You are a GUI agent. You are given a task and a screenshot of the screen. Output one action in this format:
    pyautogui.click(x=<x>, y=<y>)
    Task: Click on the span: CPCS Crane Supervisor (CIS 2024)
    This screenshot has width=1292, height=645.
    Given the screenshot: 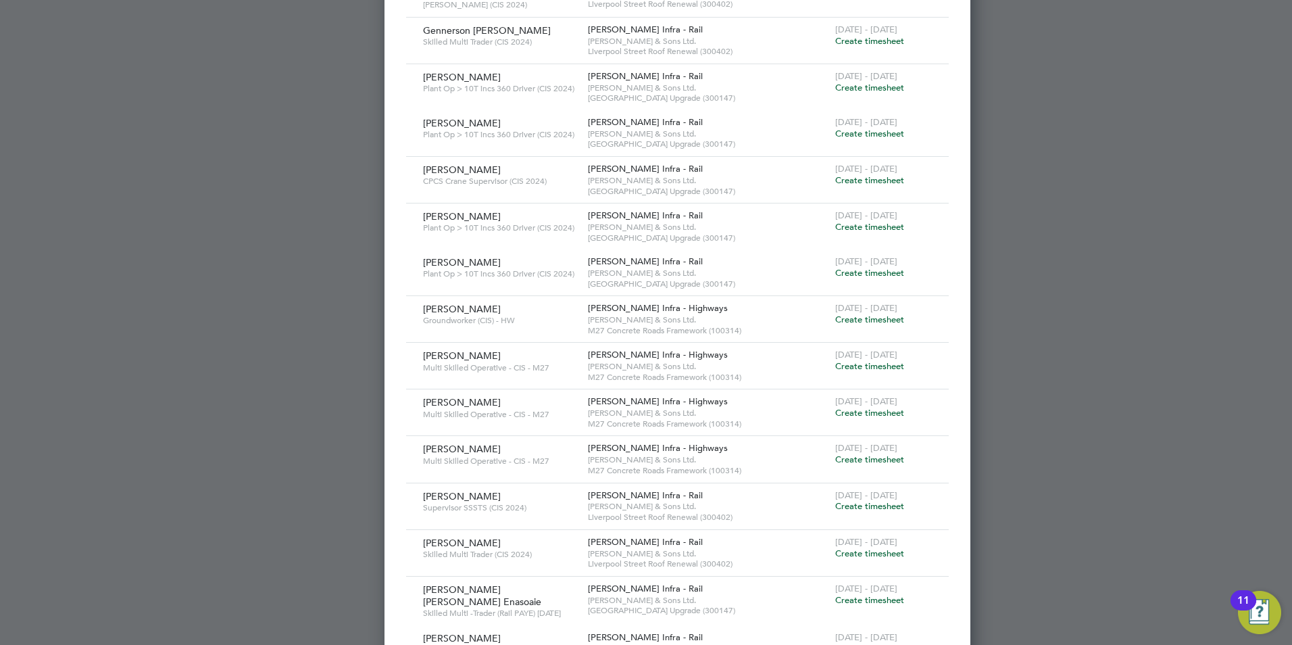 What is the action you would take?
    pyautogui.click(x=500, y=181)
    